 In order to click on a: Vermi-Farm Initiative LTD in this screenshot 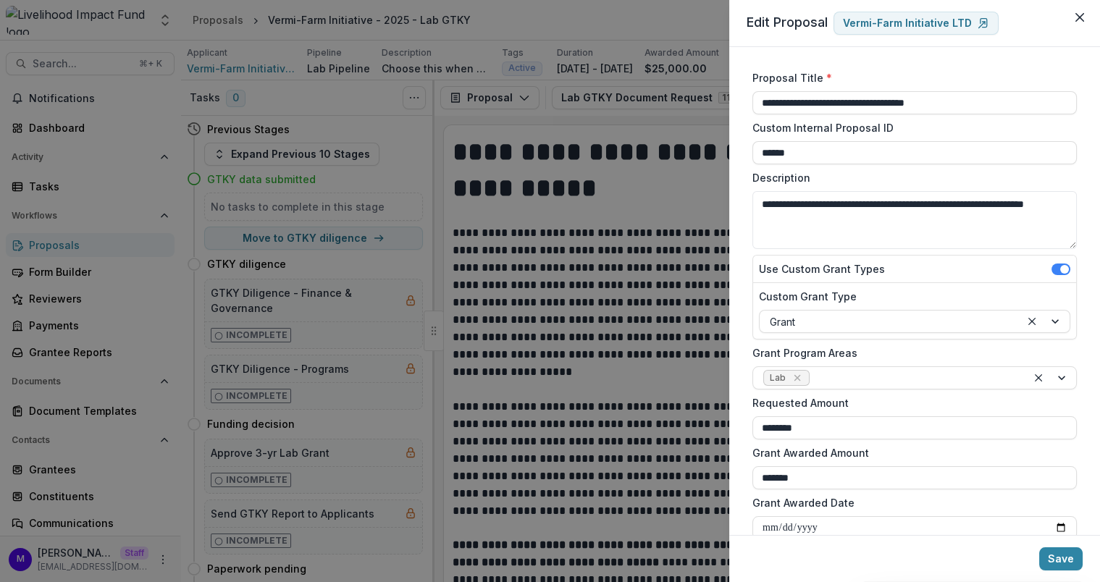, I will do `click(916, 23)`.